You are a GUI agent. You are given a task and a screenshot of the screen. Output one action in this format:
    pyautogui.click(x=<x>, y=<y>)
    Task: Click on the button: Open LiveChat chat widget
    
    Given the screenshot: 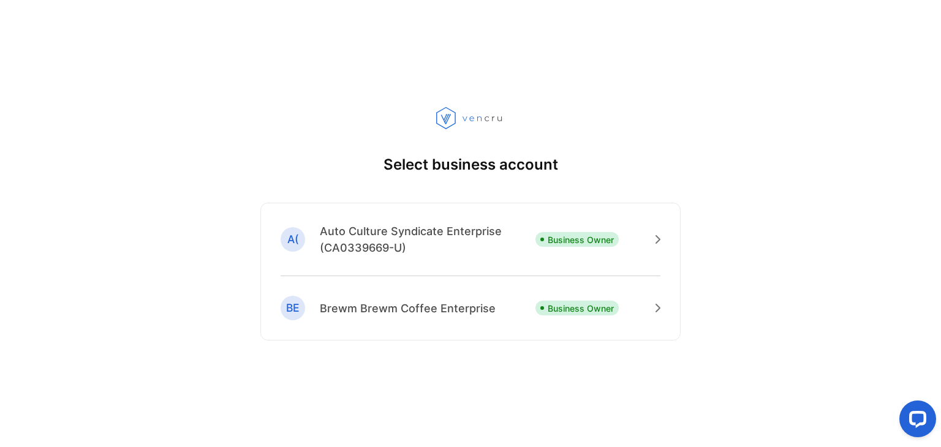 What is the action you would take?
    pyautogui.click(x=28, y=23)
    